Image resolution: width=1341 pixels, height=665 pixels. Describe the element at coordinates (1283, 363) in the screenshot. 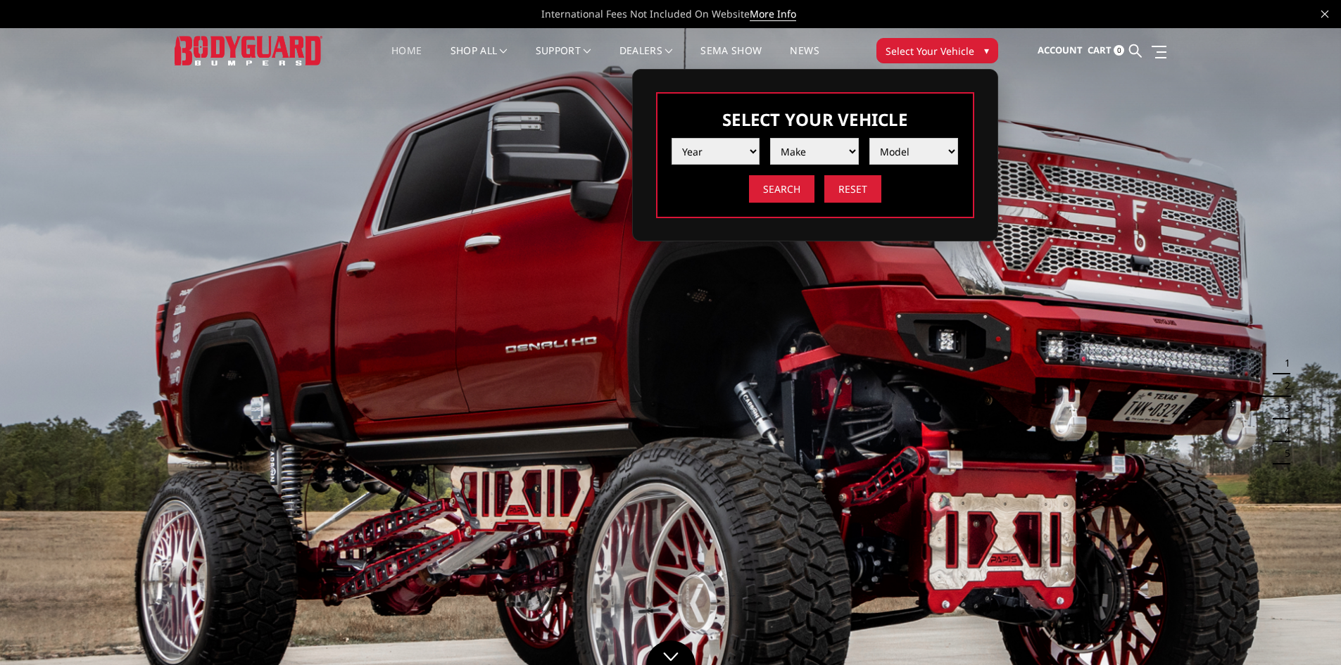

I see `button: 1 of 5` at that location.